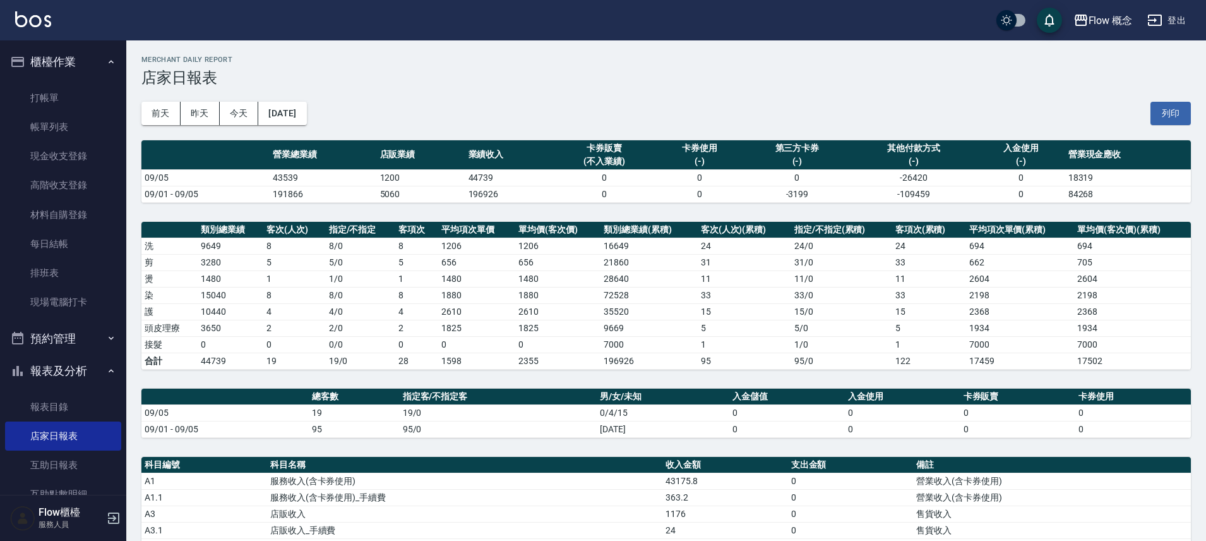 The height and width of the screenshot is (541, 1206). What do you see at coordinates (1166, 20) in the screenshot?
I see `button: 登出` at bounding box center [1166, 20].